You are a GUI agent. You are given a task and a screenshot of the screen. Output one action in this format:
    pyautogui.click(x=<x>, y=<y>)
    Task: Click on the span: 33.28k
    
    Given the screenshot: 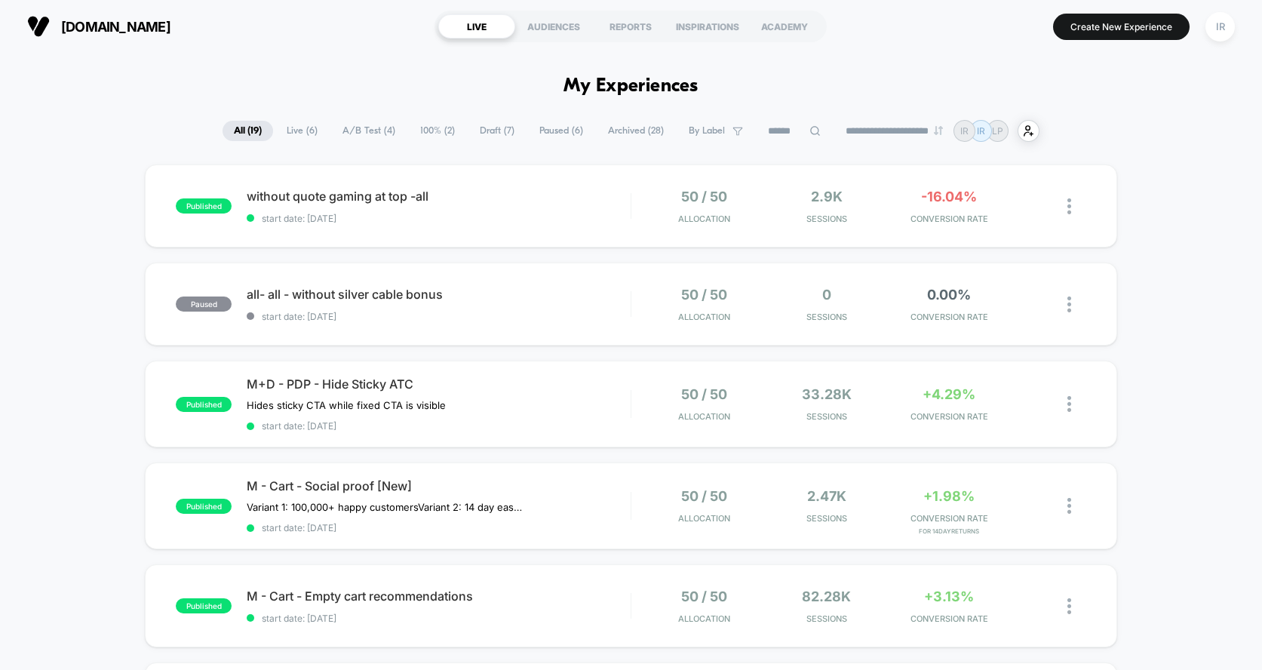 What is the action you would take?
    pyautogui.click(x=827, y=394)
    